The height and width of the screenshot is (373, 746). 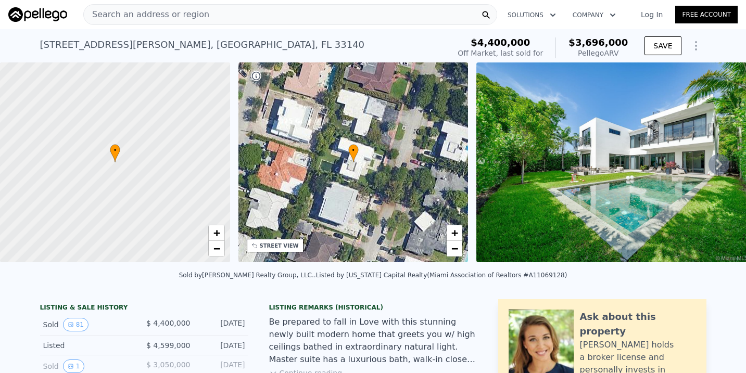 What do you see at coordinates (532, 15) in the screenshot?
I see `button: Solutions` at bounding box center [532, 15].